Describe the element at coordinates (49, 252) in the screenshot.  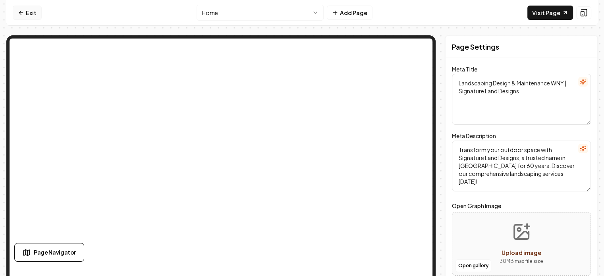
I see `button: Page Navigator` at that location.